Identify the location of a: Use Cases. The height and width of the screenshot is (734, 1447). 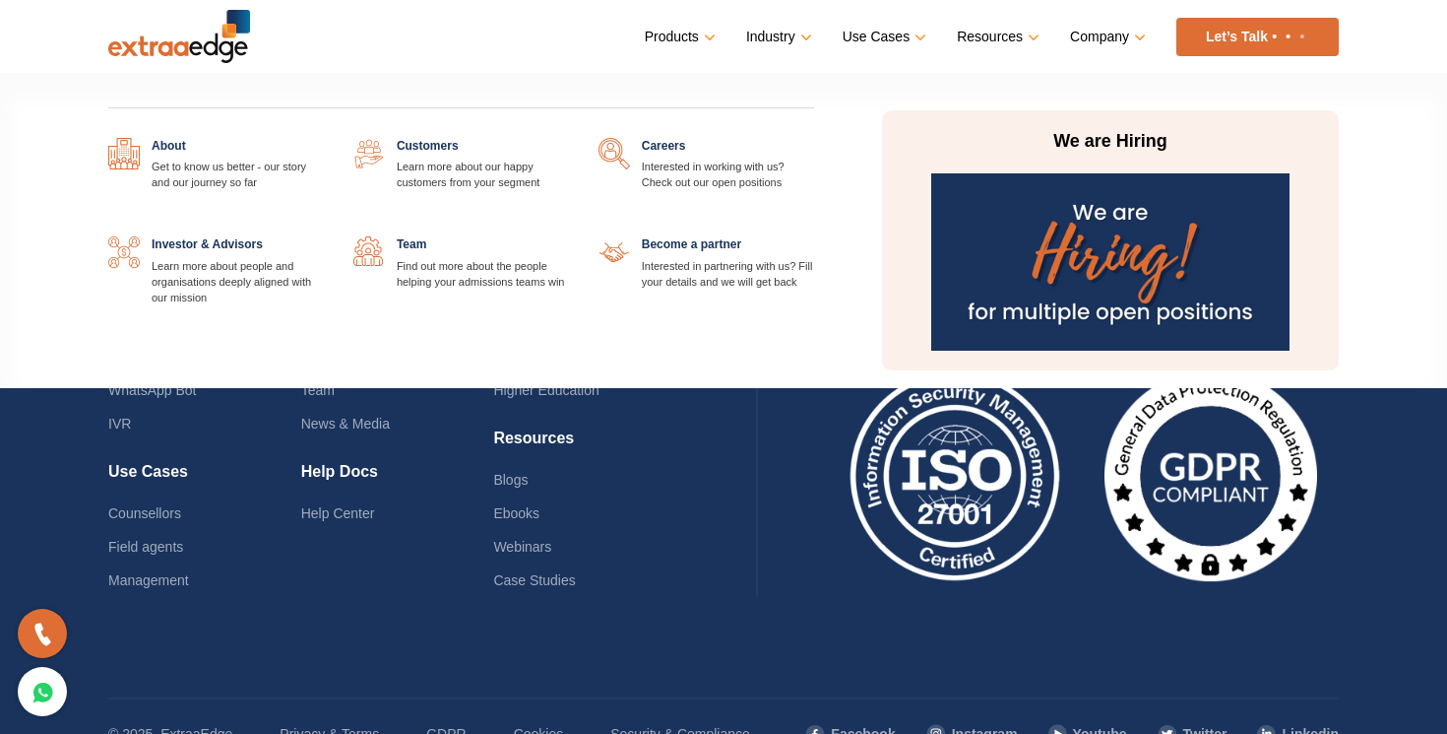
(882, 36).